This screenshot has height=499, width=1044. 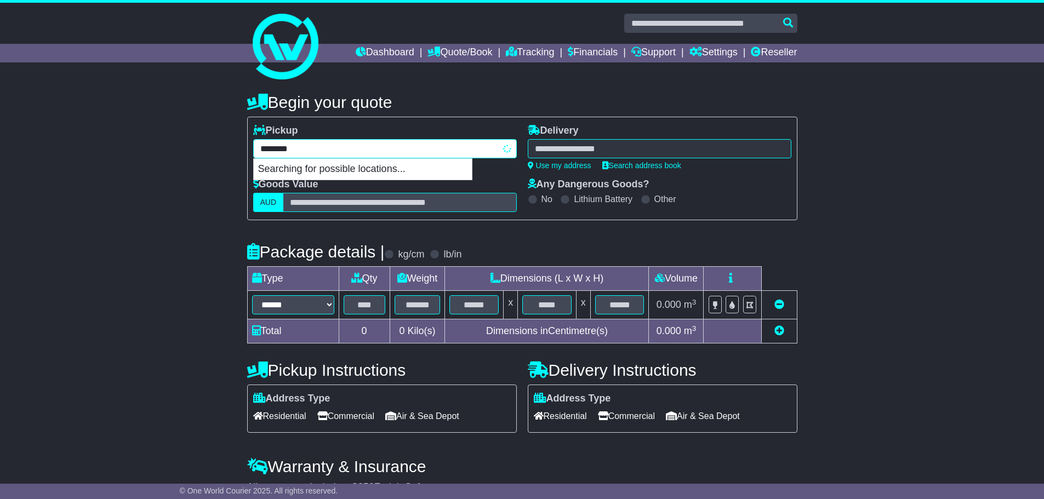 I want to click on a: Add new item, so click(x=779, y=331).